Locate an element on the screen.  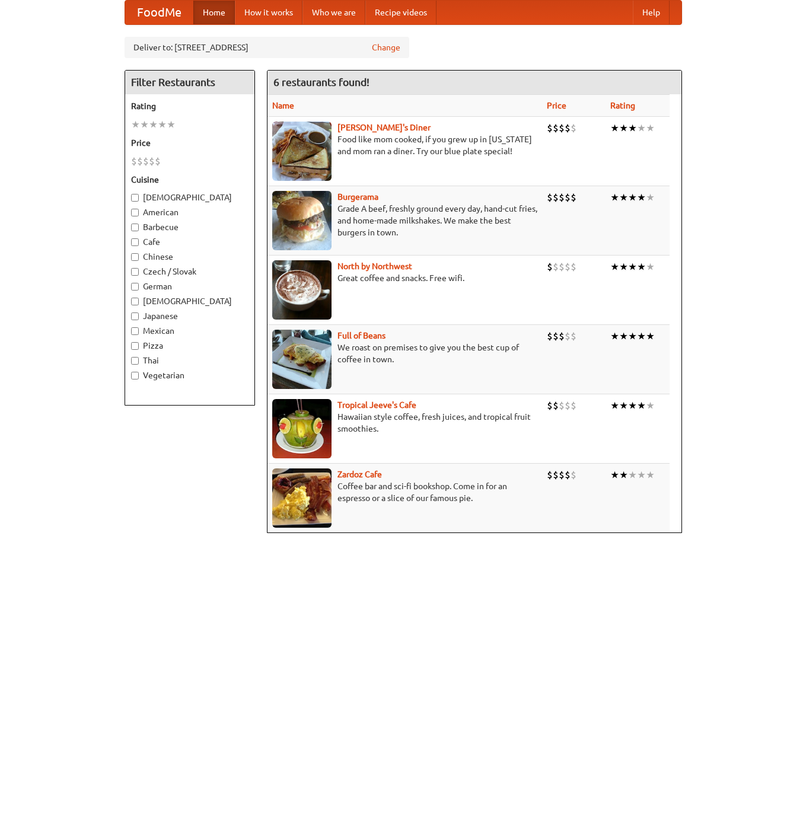
input: Thai is located at coordinates (135, 360).